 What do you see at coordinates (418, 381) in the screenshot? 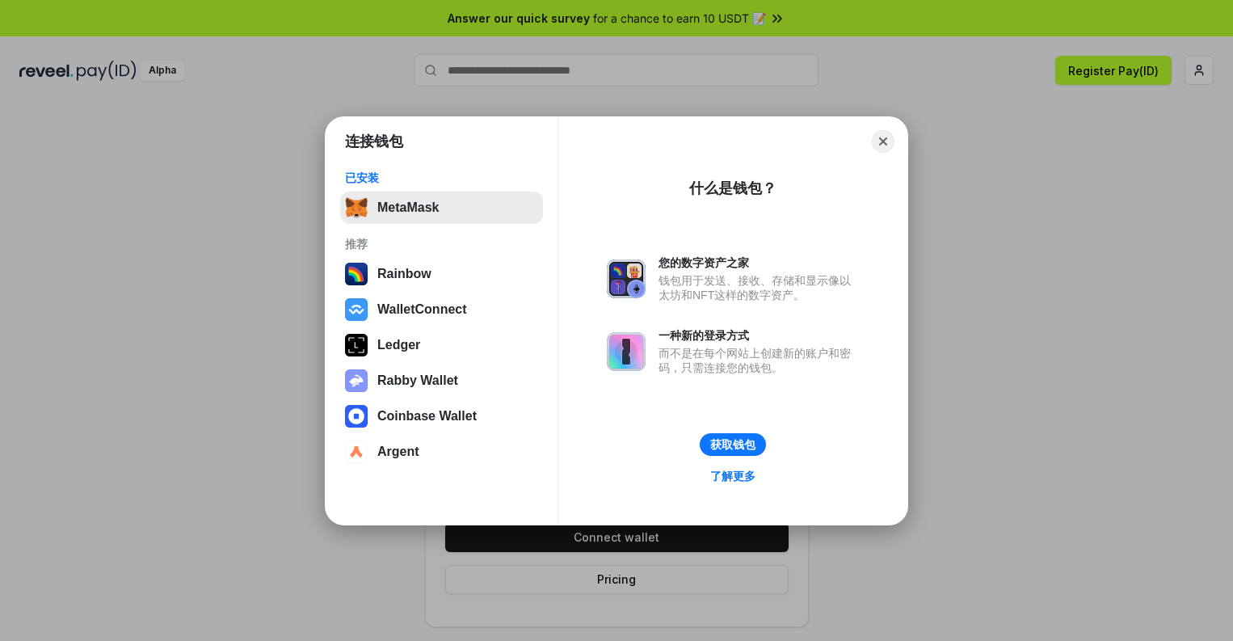
I see `div: Rabby Wallet` at bounding box center [418, 381].